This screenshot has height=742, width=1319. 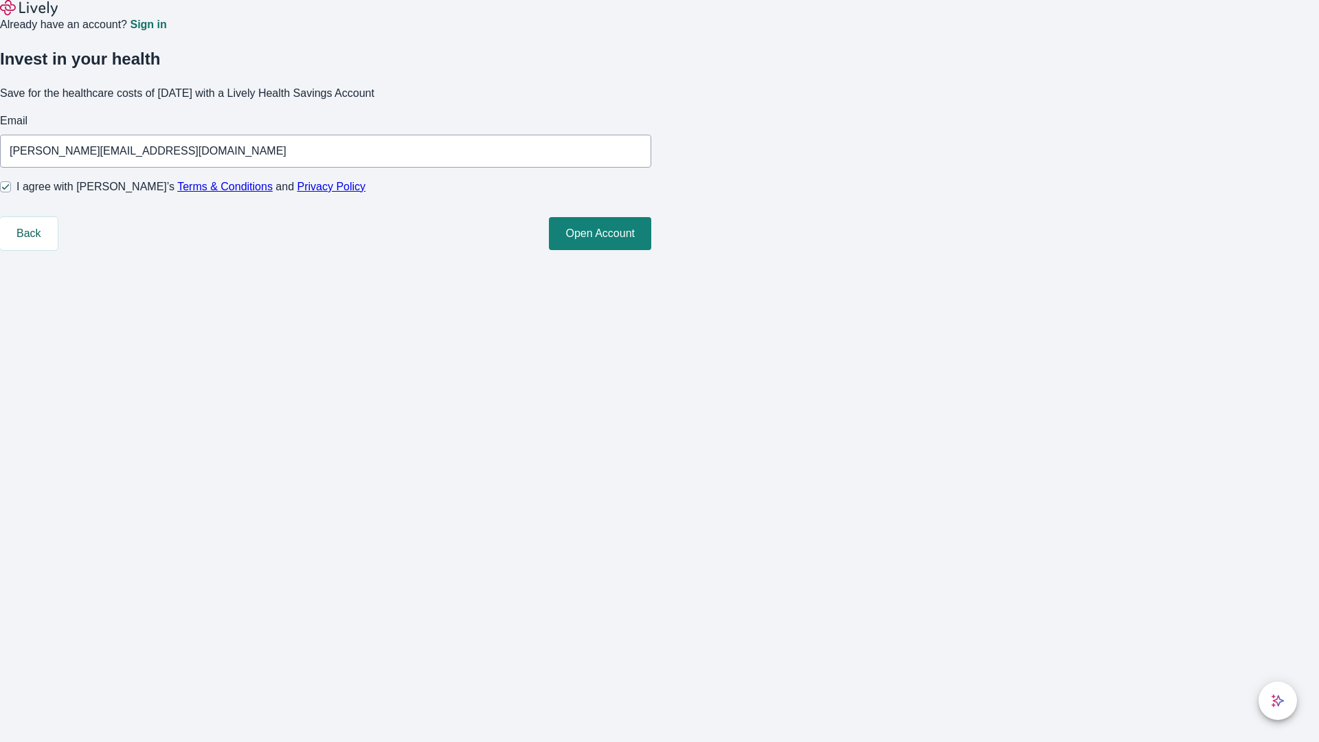 What do you see at coordinates (332, 186) in the screenshot?
I see `a: Privacy Policy` at bounding box center [332, 186].